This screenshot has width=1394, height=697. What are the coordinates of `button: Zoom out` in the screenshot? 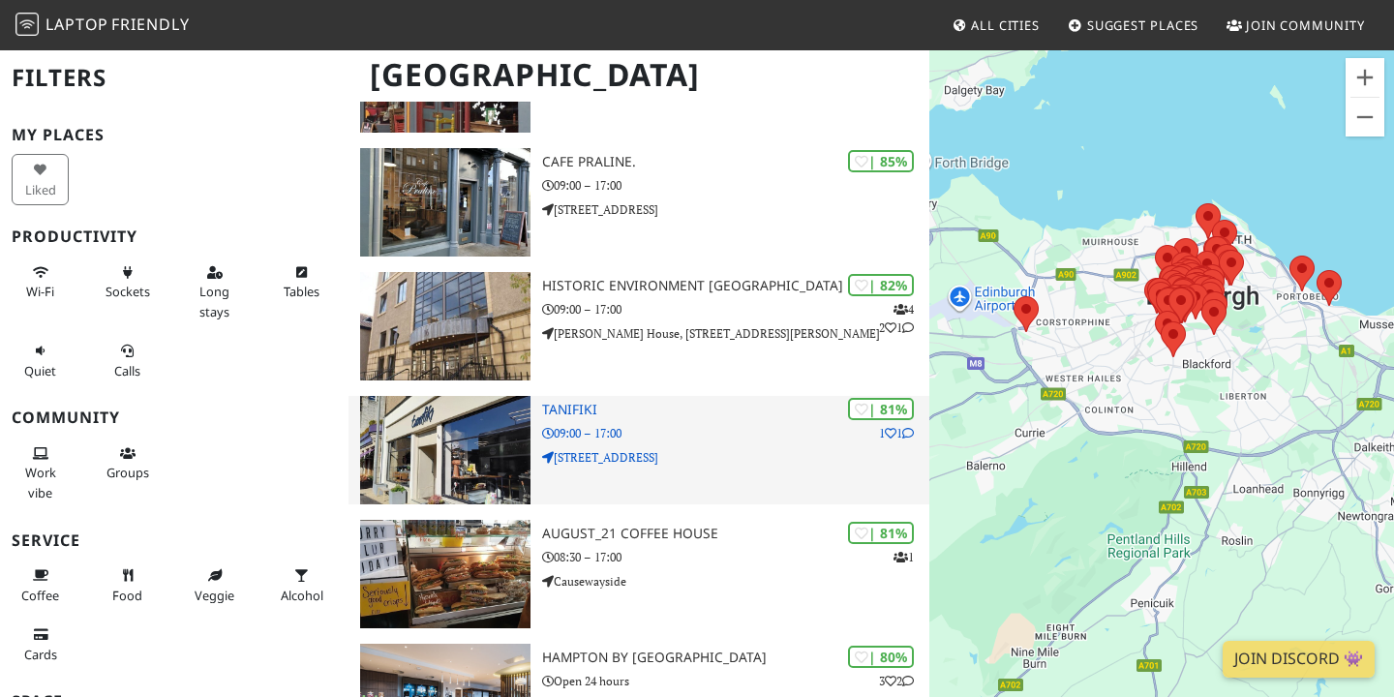 It's located at (1365, 117).